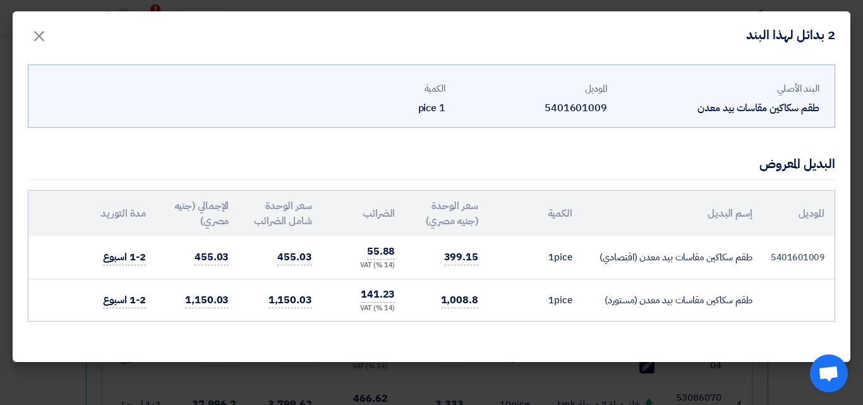 This screenshot has height=405, width=863. I want to click on span: 141.23, so click(378, 295).